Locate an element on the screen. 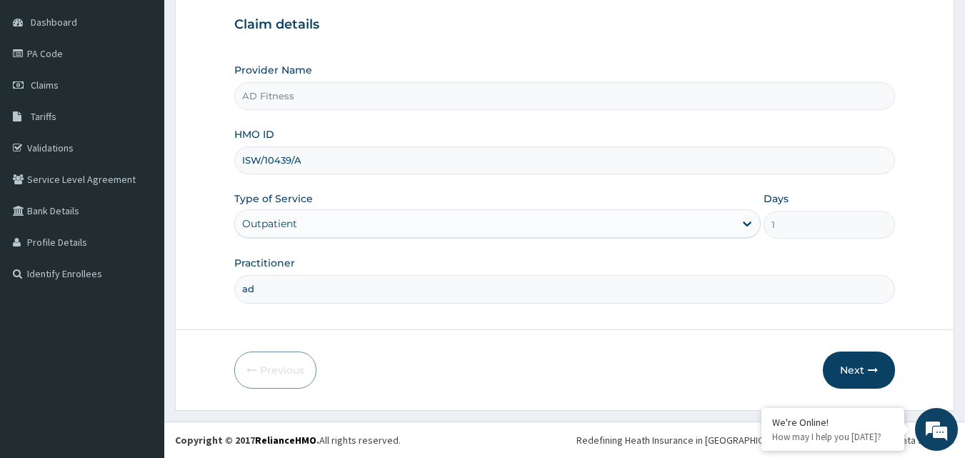 The height and width of the screenshot is (458, 965). input: Enter Name is located at coordinates (565, 289).